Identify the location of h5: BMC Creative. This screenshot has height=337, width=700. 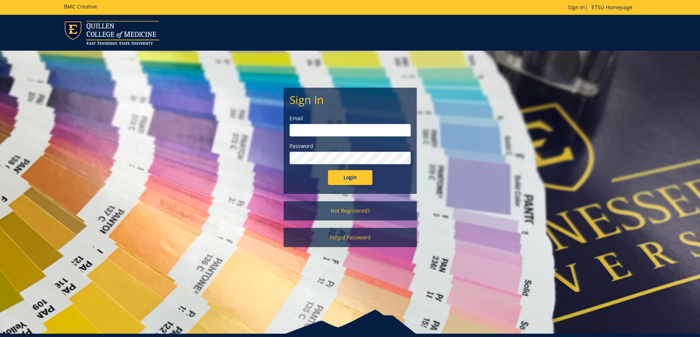
(81, 6).